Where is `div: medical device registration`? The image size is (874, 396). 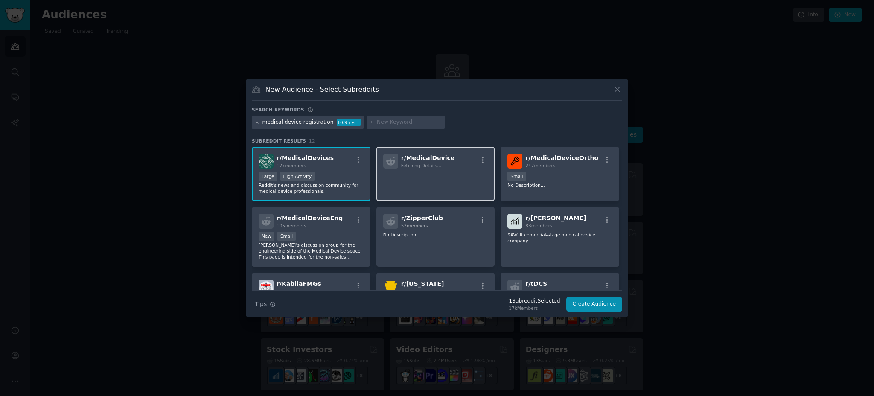
div: medical device registration is located at coordinates (298, 122).